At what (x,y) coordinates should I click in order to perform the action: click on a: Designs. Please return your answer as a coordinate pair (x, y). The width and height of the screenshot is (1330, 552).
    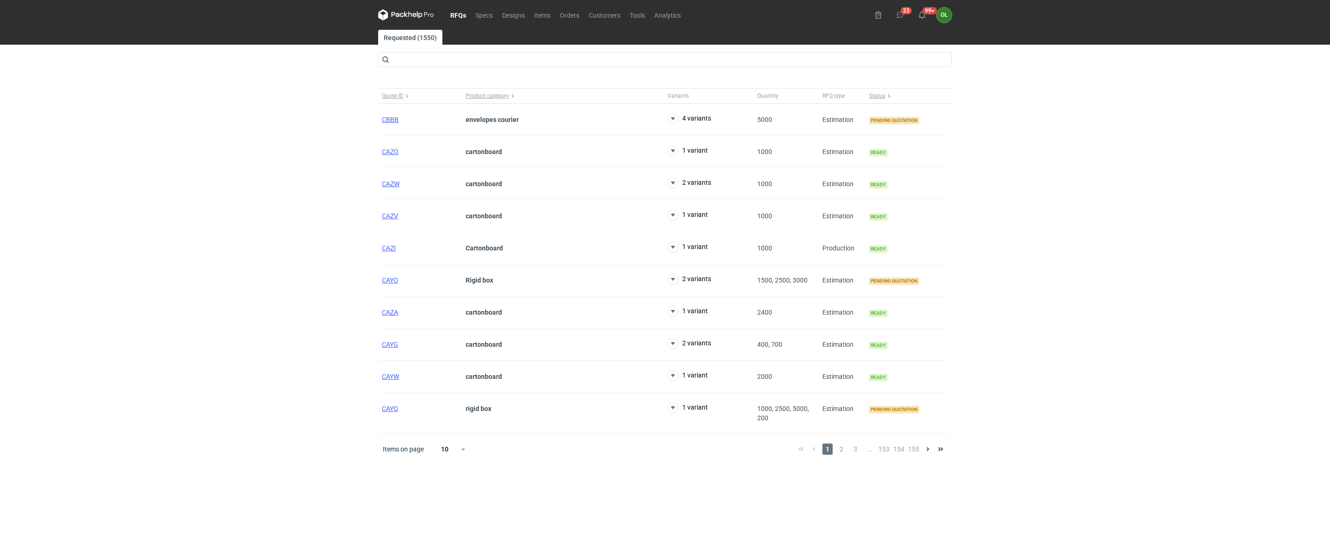
    Looking at the image, I should click on (513, 15).